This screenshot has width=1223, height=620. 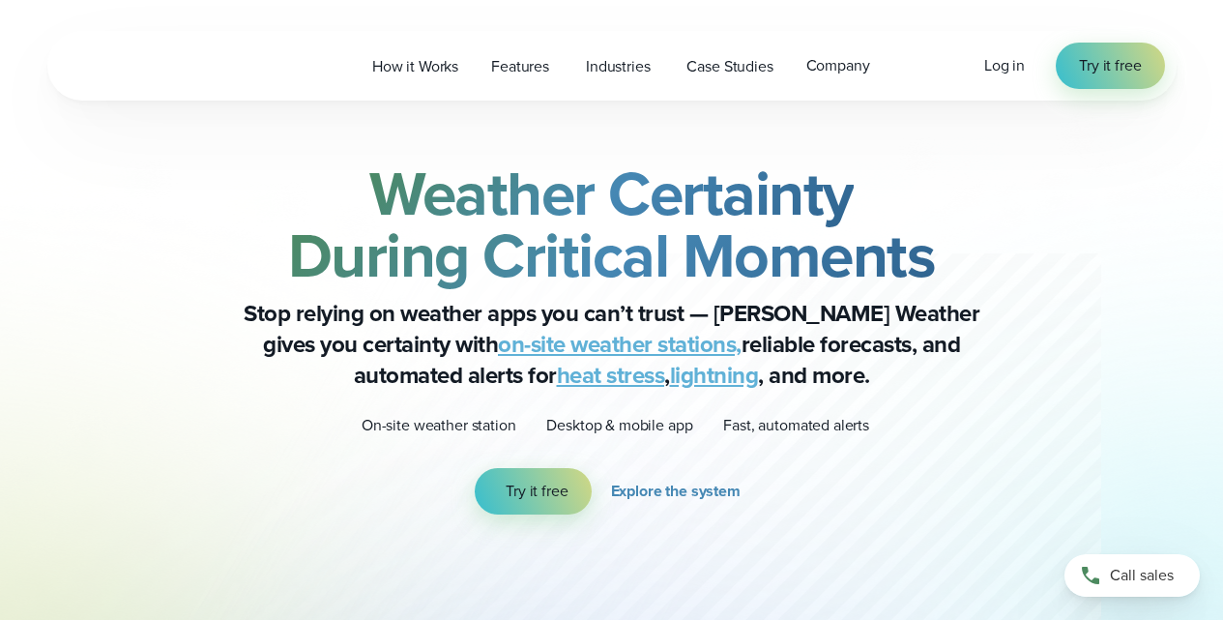 I want to click on a: How it Works, so click(x=415, y=66).